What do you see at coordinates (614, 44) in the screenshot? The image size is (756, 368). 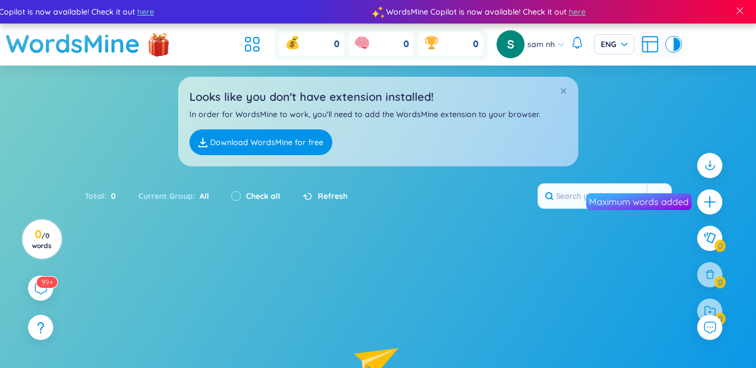 I see `span: ENG` at bounding box center [614, 44].